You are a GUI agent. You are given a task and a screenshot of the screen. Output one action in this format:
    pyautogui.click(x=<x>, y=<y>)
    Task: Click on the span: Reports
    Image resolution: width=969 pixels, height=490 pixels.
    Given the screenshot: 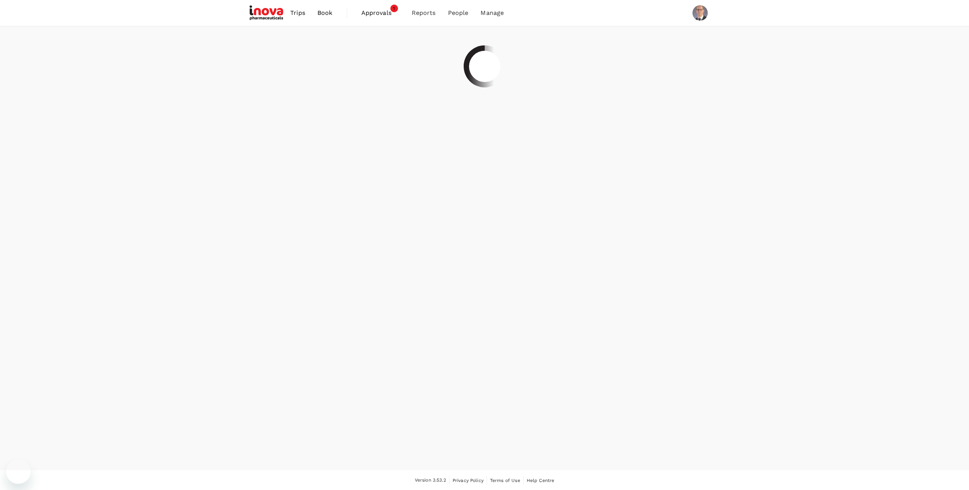 What is the action you would take?
    pyautogui.click(x=424, y=13)
    